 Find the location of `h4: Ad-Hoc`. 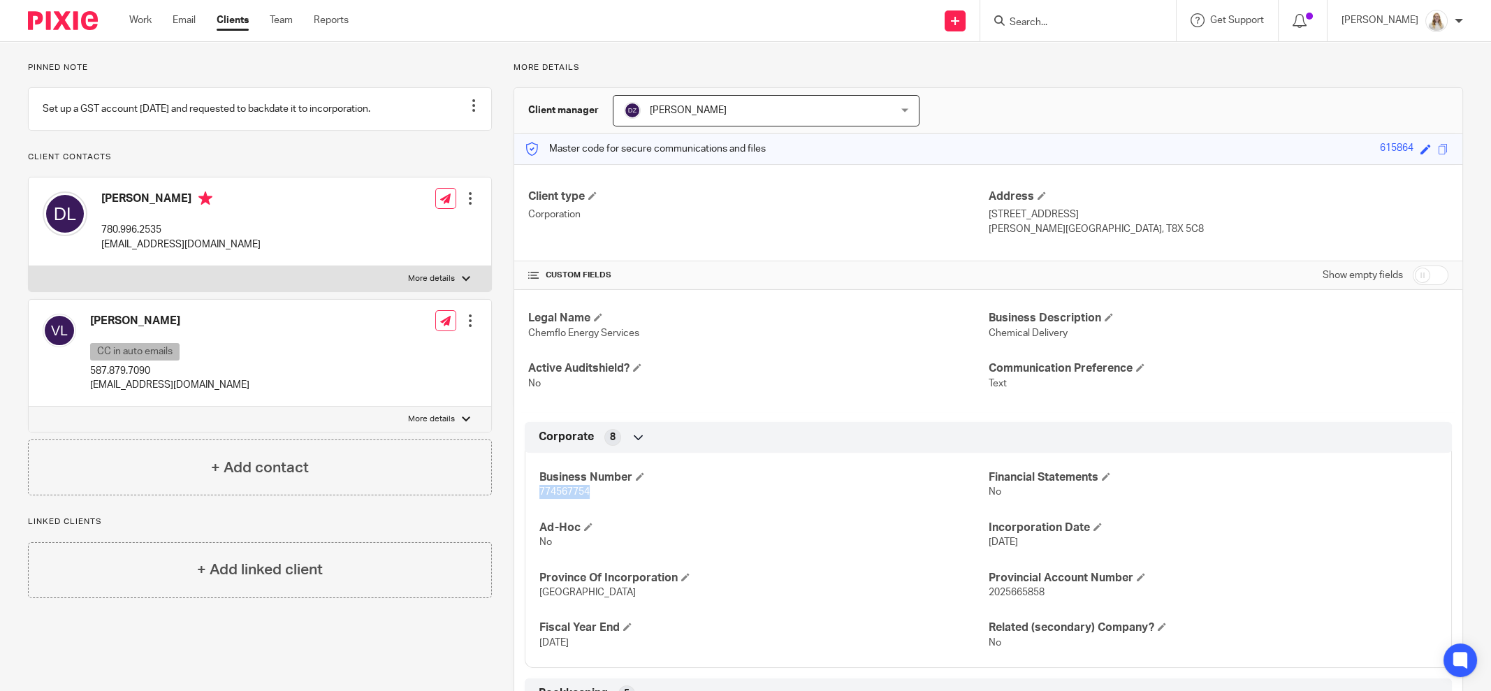

h4: Ad-Hoc is located at coordinates (764, 527).